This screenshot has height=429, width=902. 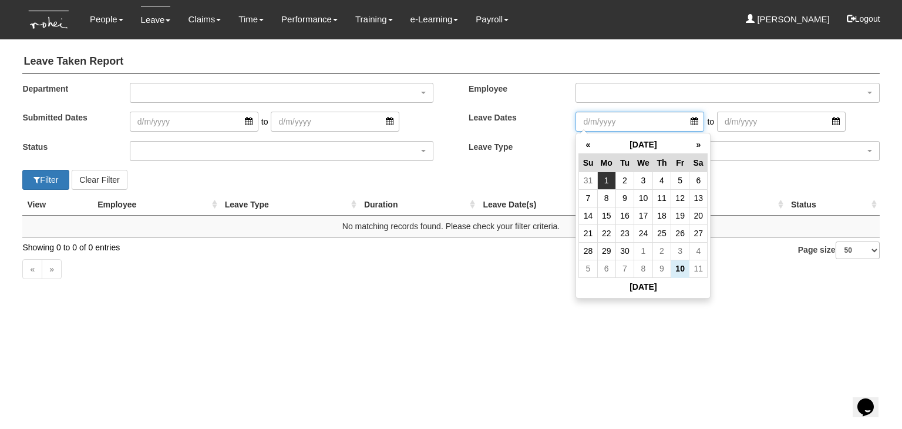 I want to click on td: 31, so click(x=588, y=180).